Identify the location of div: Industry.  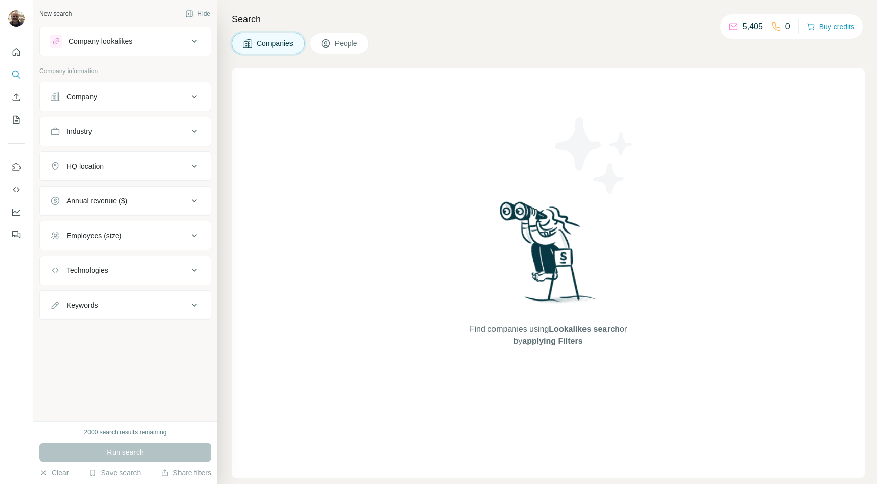
(79, 131).